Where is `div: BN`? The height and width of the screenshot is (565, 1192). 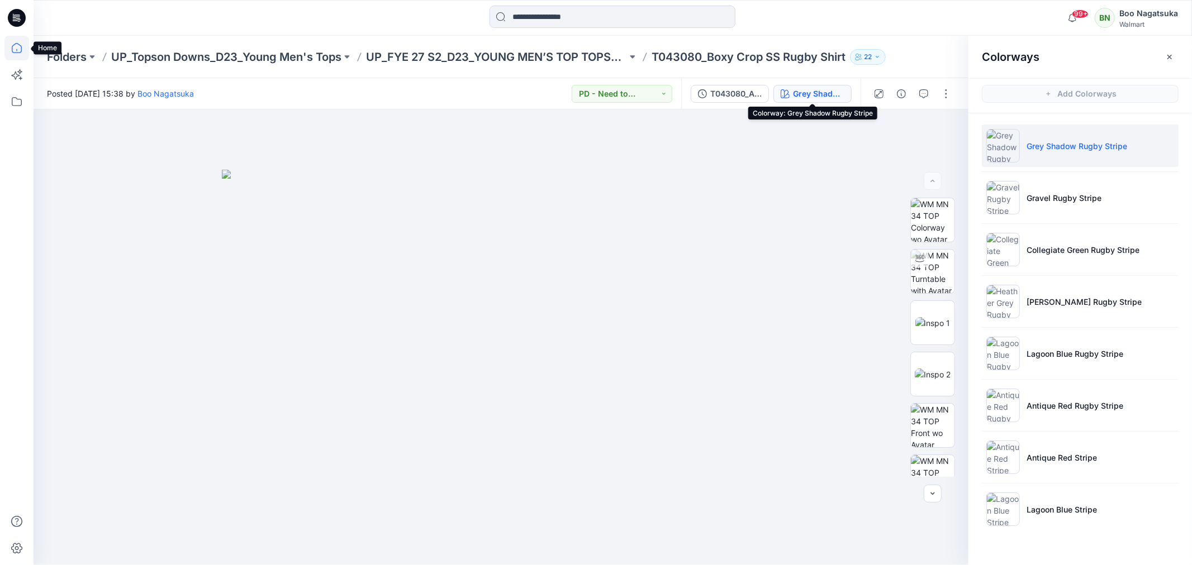
div: BN is located at coordinates (1105, 18).